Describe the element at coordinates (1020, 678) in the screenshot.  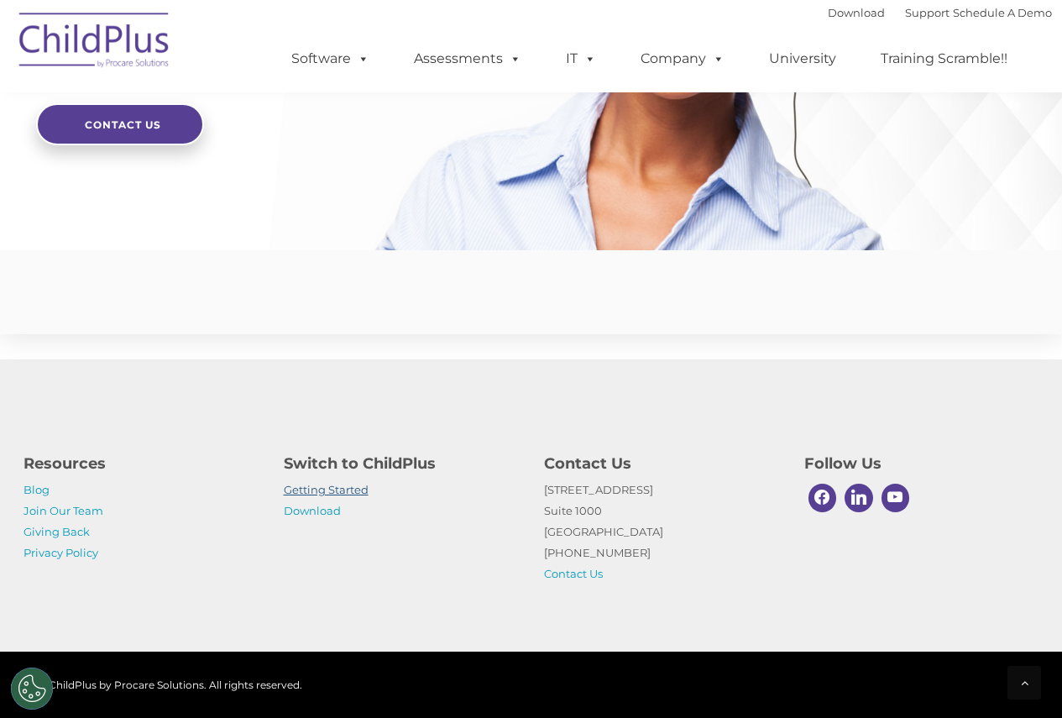
I see `div: Chat Widget` at that location.